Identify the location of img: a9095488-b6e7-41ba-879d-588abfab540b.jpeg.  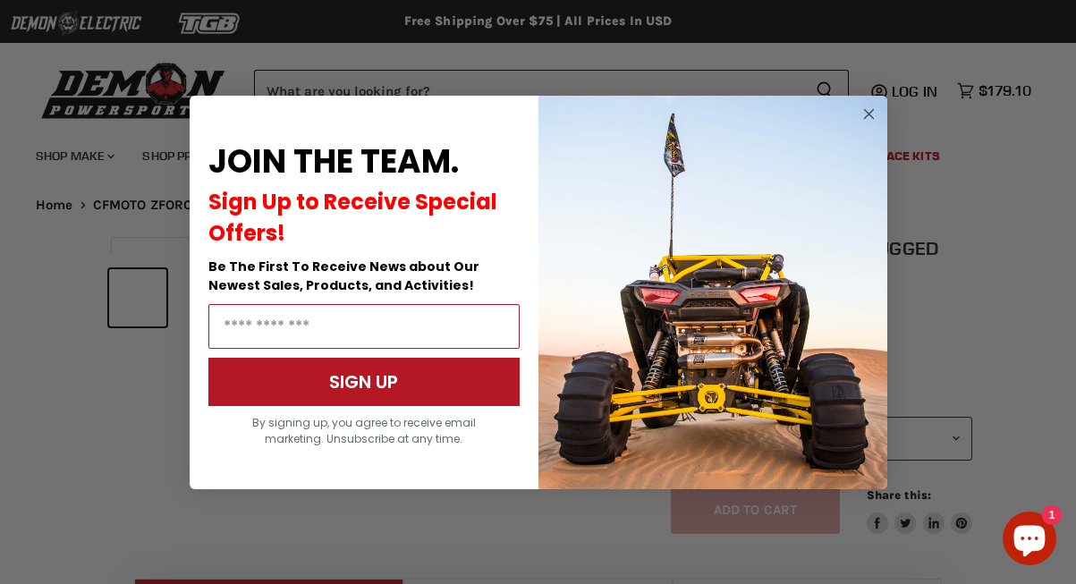
(713, 292).